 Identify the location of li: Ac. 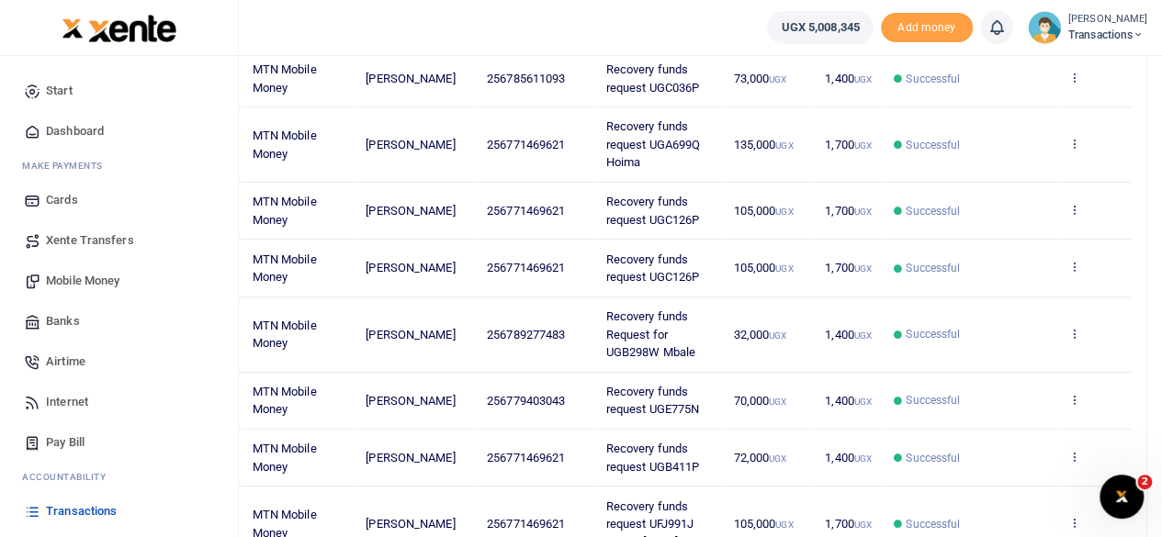
(118, 477).